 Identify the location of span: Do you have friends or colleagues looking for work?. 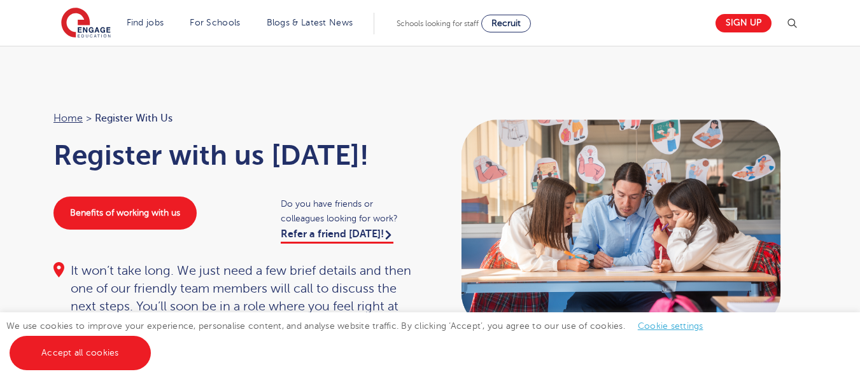
(349, 211).